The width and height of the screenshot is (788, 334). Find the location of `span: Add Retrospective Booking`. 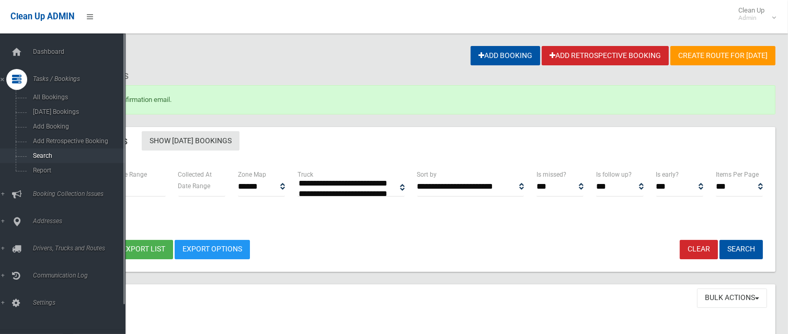

span: Add Retrospective Booking is located at coordinates (77, 141).